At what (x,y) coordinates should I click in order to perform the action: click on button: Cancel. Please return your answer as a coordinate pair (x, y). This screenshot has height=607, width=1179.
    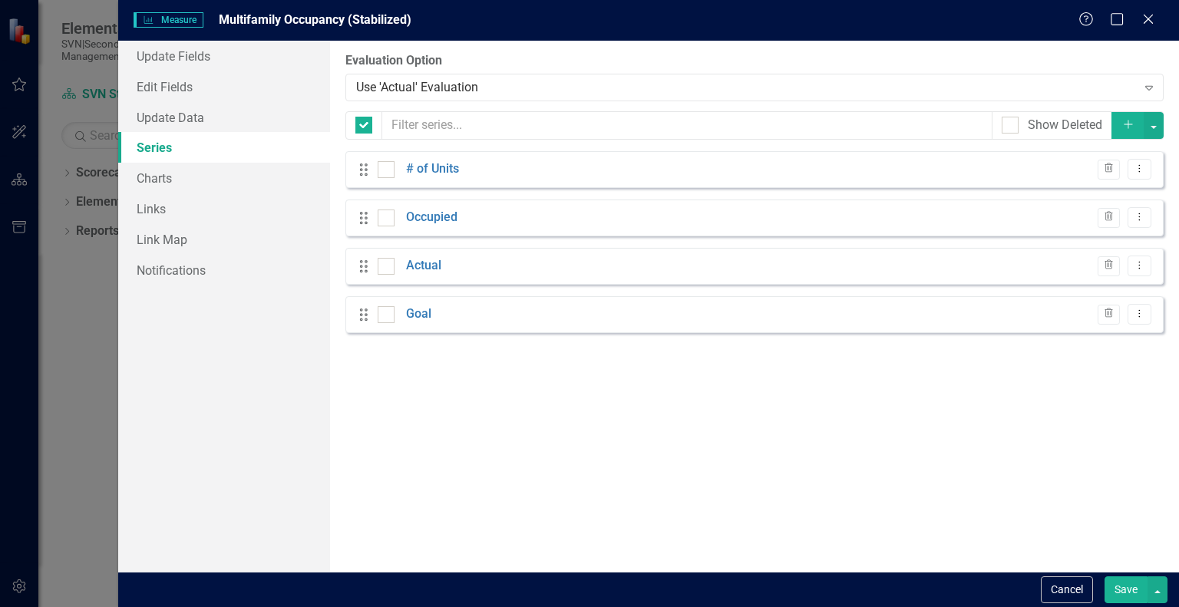
    Looking at the image, I should click on (1067, 590).